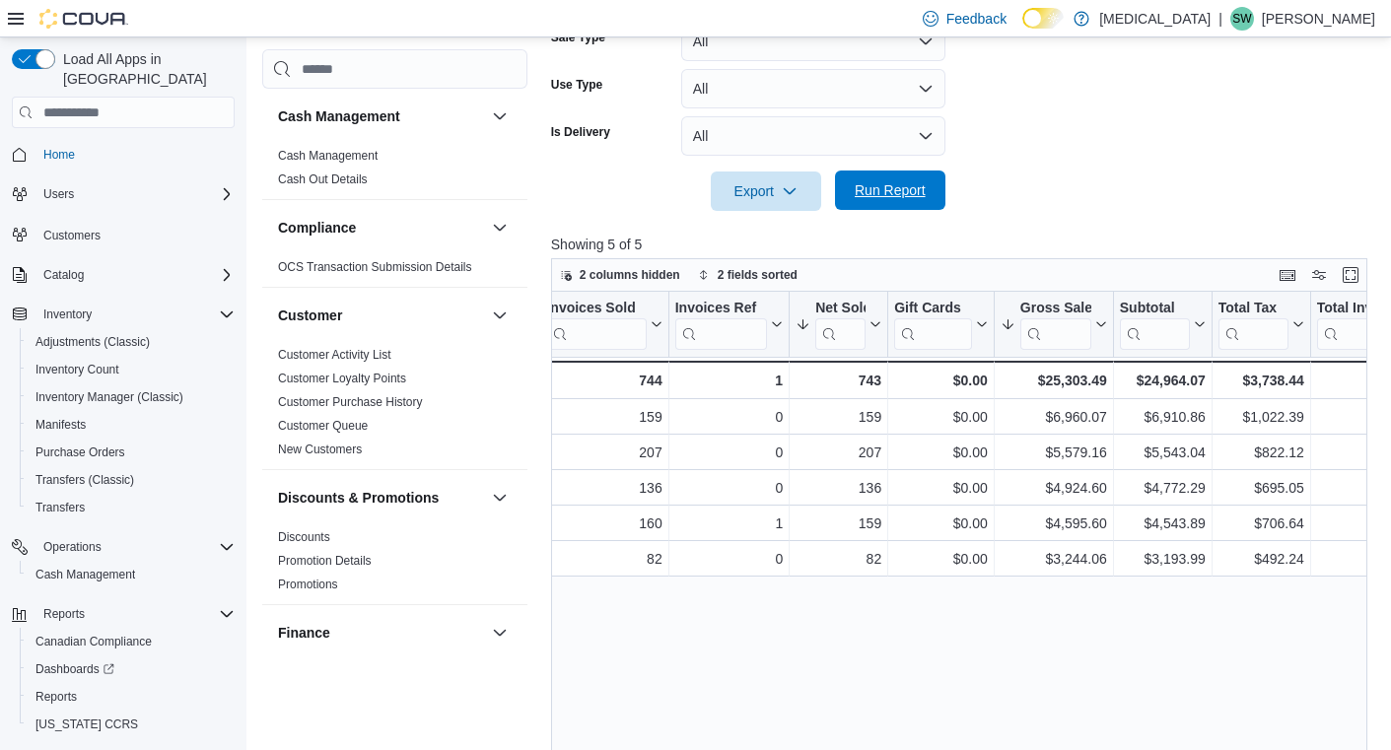 Image resolution: width=1391 pixels, height=750 pixels. What do you see at coordinates (75, 669) in the screenshot?
I see `span: Dashboards` at bounding box center [75, 669].